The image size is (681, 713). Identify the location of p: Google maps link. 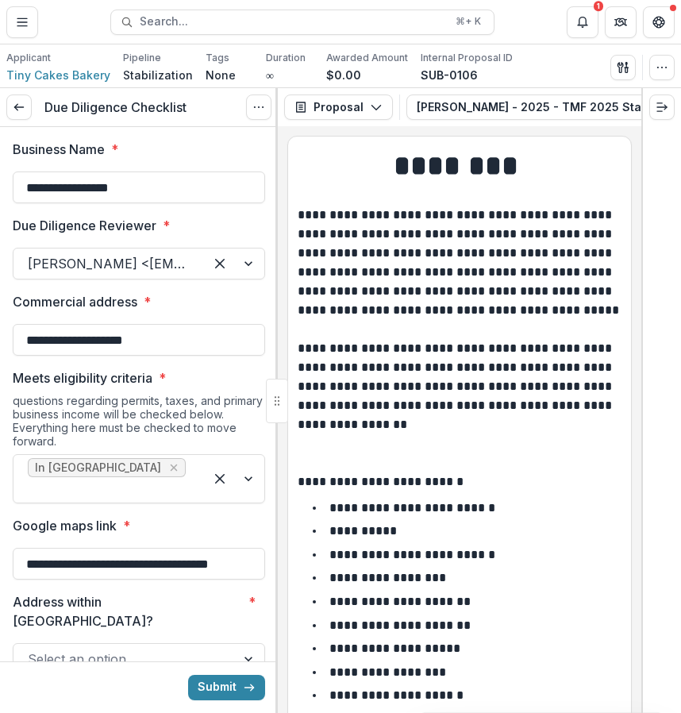
(64, 525).